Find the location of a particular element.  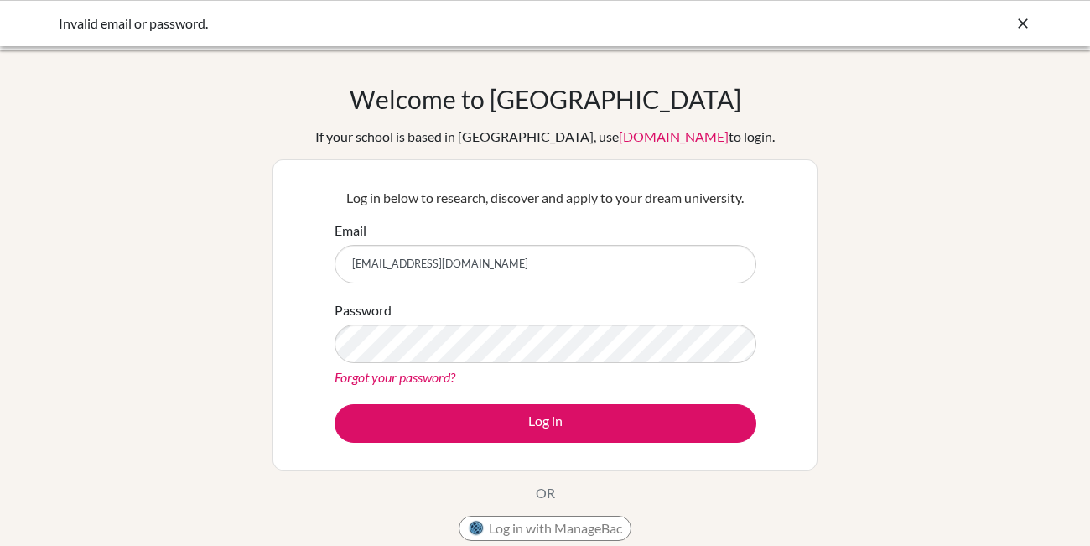

label: Password is located at coordinates (363, 310).